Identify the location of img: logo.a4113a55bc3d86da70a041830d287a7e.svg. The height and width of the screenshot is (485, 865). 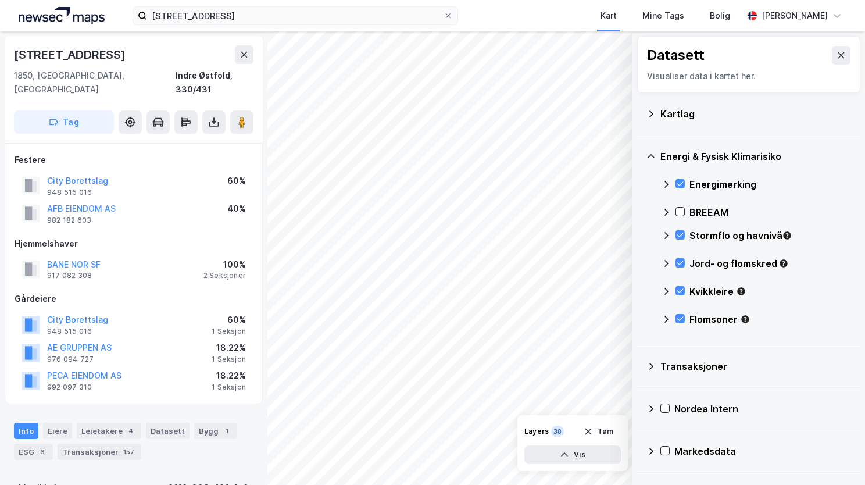
(62, 16).